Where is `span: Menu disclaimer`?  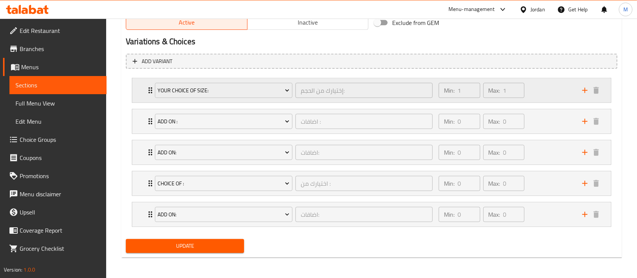
span: Menu disclaimer is located at coordinates (60, 194).